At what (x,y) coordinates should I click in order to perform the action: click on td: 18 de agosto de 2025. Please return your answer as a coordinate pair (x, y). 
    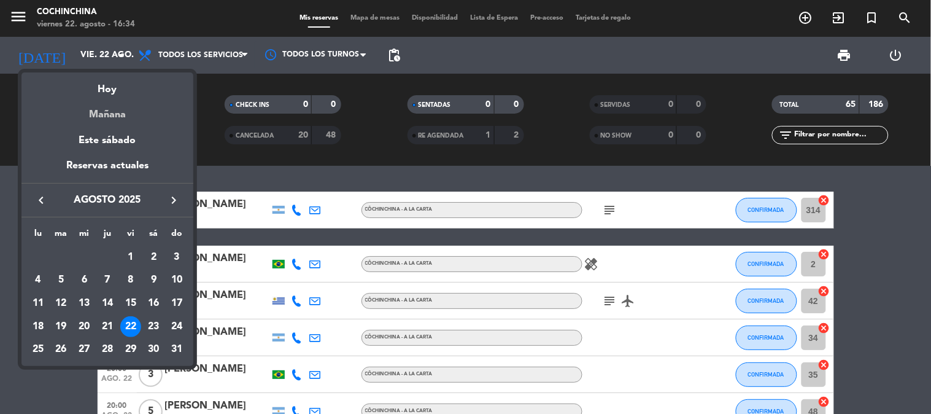
    Looking at the image, I should click on (38, 326).